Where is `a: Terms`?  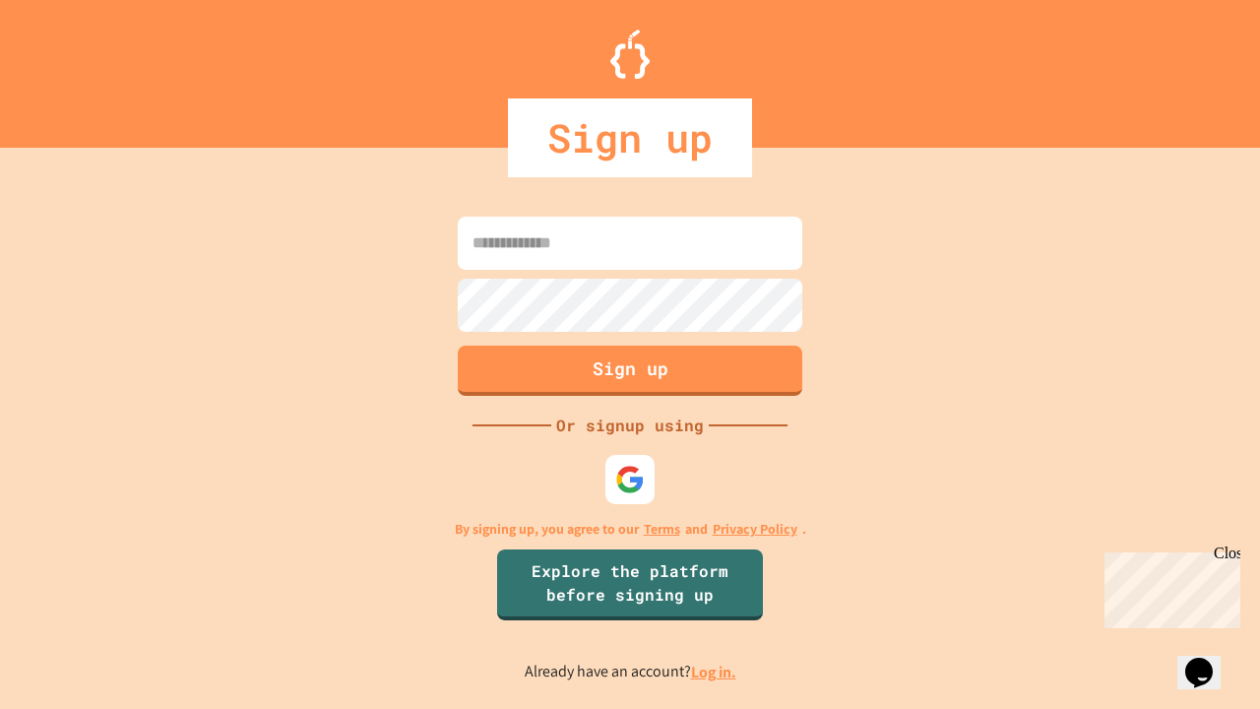 a: Terms is located at coordinates (662, 529).